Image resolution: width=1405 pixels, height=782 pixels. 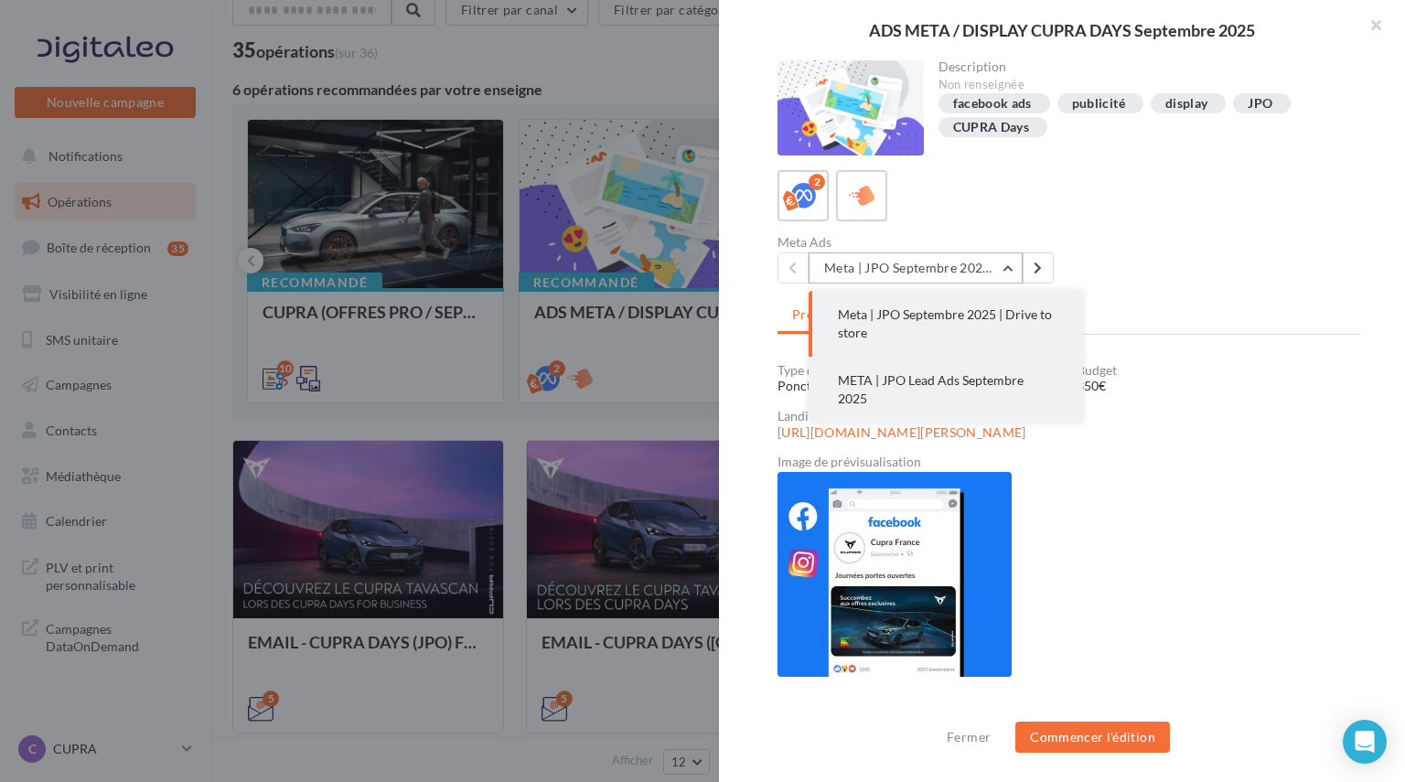 I want to click on span: META | JPO Lead Ads Septembre 2025, so click(x=930, y=389).